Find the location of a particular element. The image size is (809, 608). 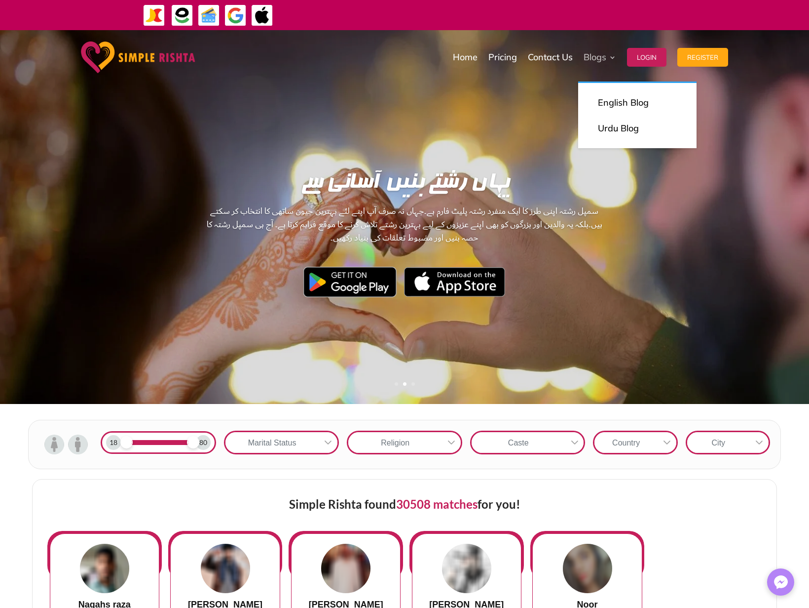

img: ApplePay-icon is located at coordinates (262, 15).